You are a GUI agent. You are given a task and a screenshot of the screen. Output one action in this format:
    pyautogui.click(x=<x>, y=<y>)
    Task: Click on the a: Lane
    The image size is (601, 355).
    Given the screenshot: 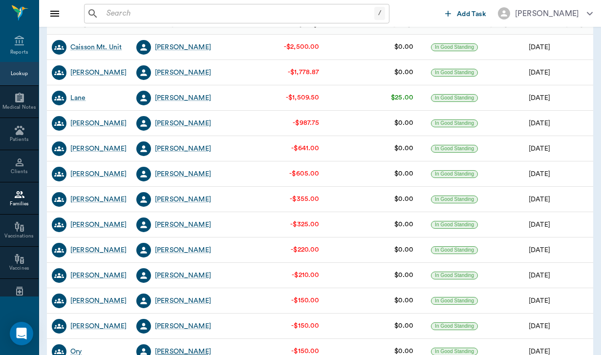 What is the action you would take?
    pyautogui.click(x=78, y=98)
    